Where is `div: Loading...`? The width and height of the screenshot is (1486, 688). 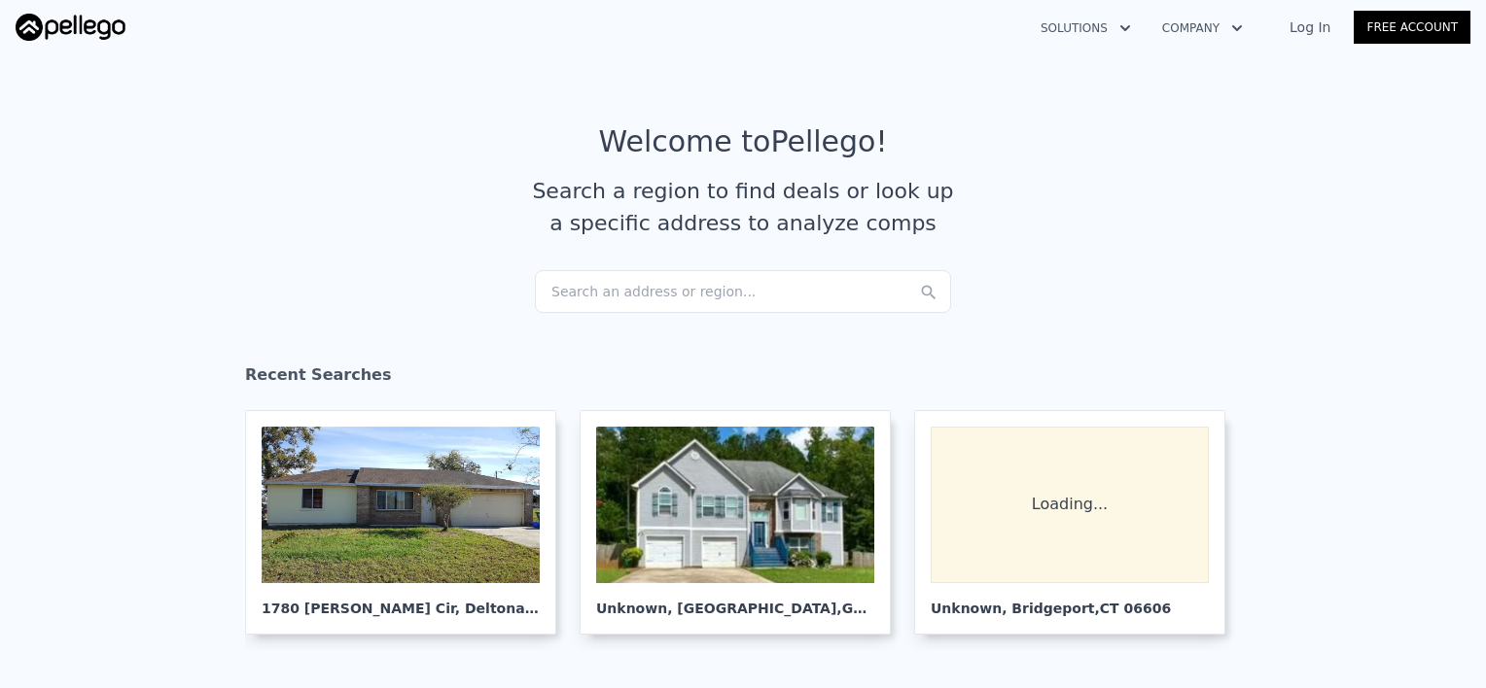 div: Loading... is located at coordinates (1070, 505).